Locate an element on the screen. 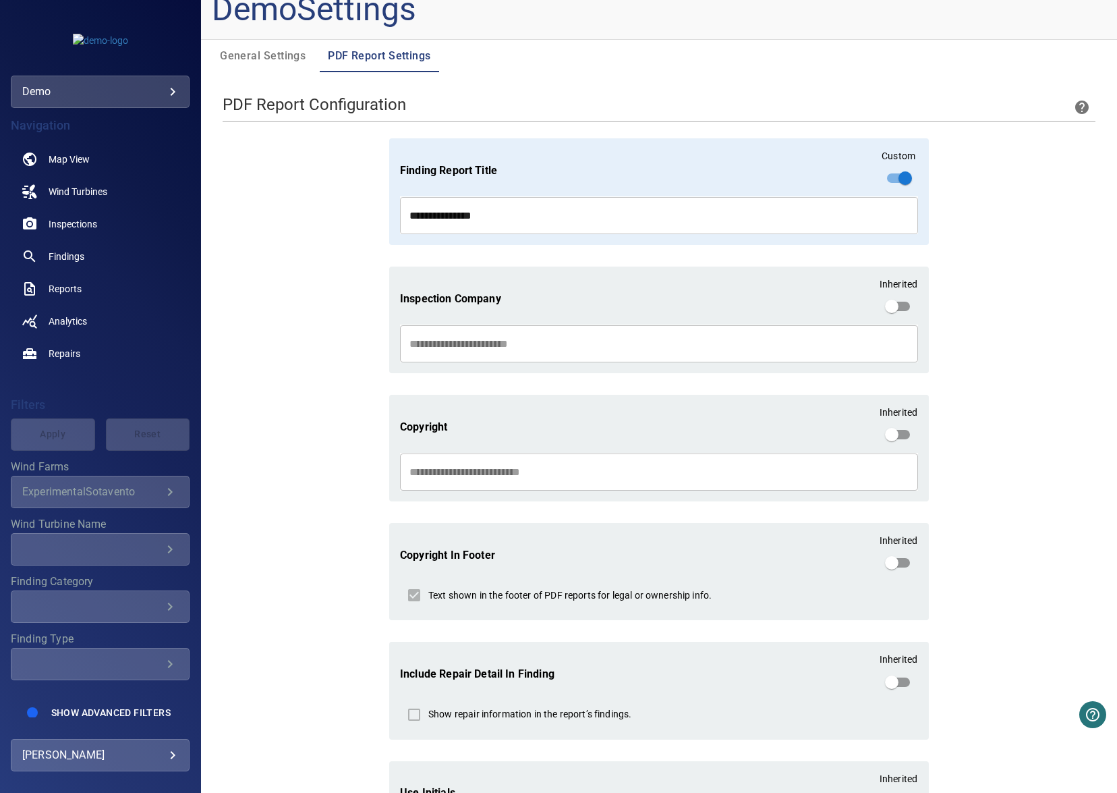 The image size is (1117, 793). label: Finding Type is located at coordinates (100, 639).